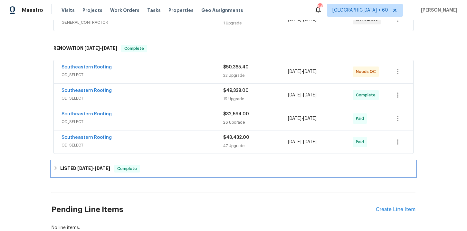  I want to click on span: Properties, so click(181, 10).